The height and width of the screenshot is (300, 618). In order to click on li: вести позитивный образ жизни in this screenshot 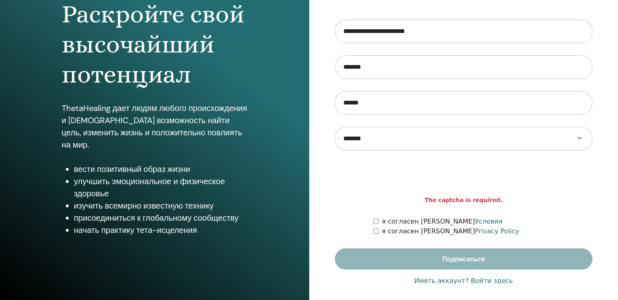, I will do `click(160, 169)`.